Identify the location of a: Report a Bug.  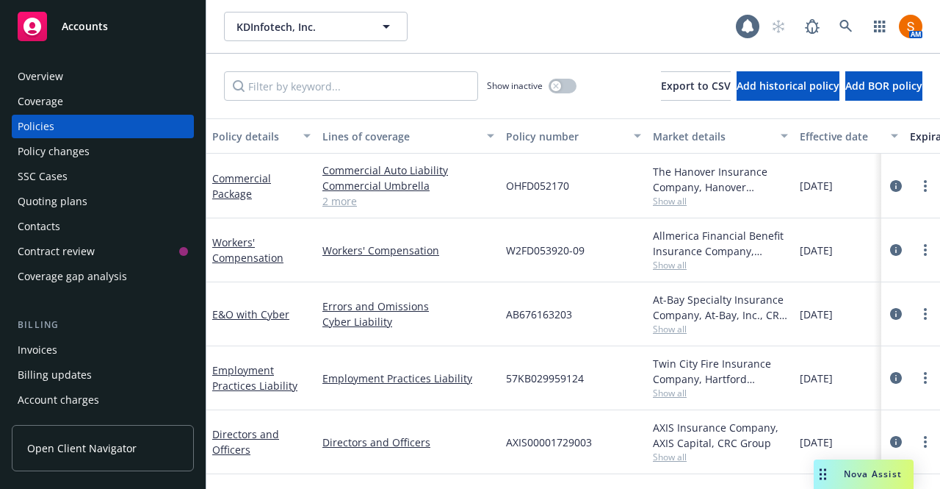
(813, 26).